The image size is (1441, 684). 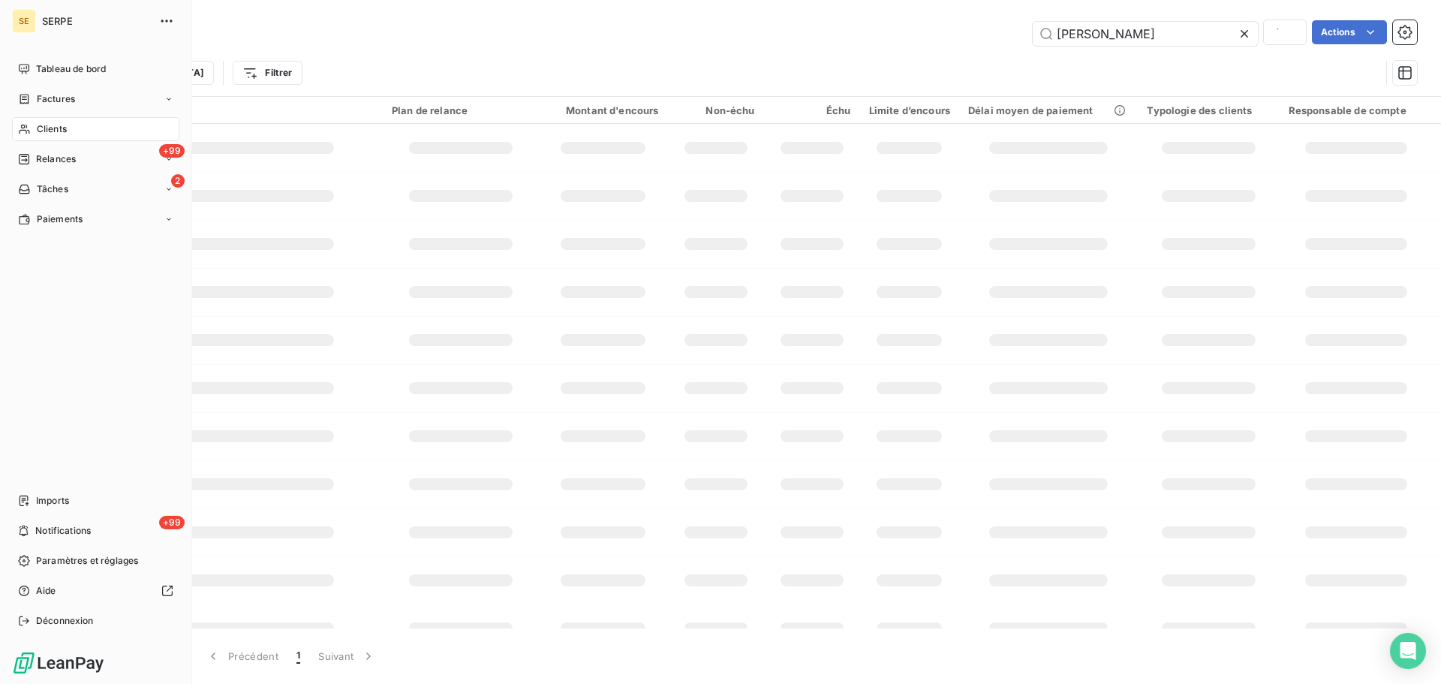 What do you see at coordinates (1048, 110) in the screenshot?
I see `div: Délai moyen de paiement` at bounding box center [1048, 110].